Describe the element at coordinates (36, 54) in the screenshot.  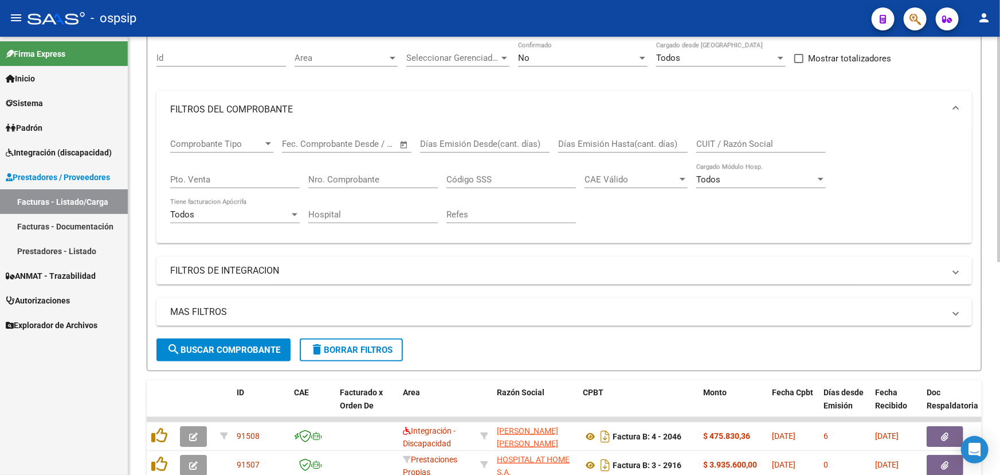
I see `span: Firma Express` at that location.